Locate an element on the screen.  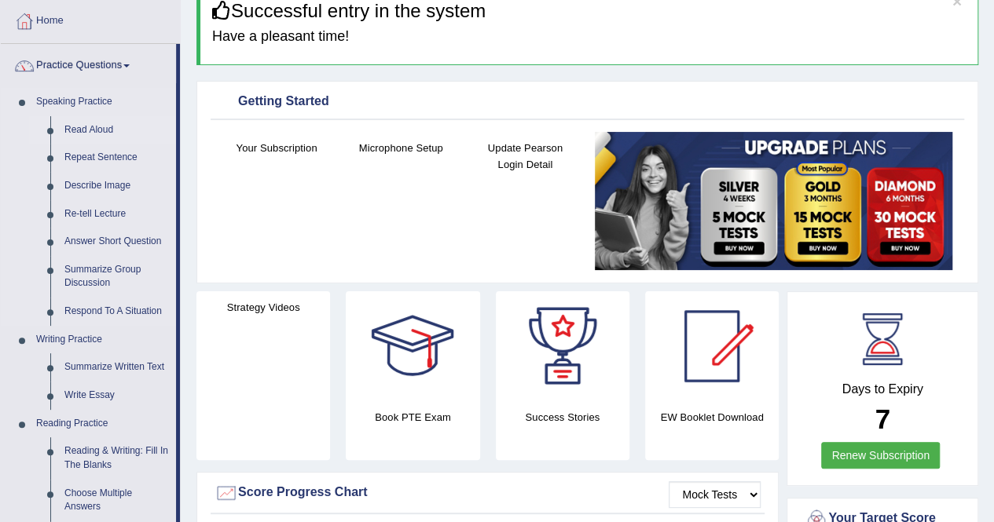
div: Score Progress Chart is located at coordinates (487, 493).